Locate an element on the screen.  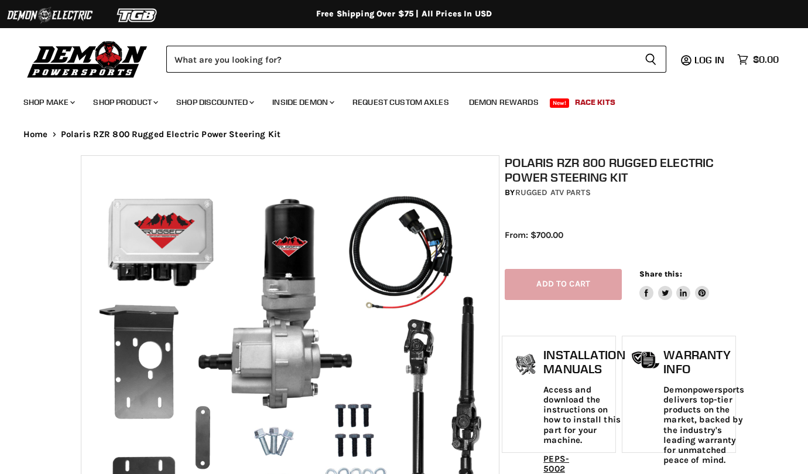
img: install_manual-icon.png is located at coordinates (526, 365).